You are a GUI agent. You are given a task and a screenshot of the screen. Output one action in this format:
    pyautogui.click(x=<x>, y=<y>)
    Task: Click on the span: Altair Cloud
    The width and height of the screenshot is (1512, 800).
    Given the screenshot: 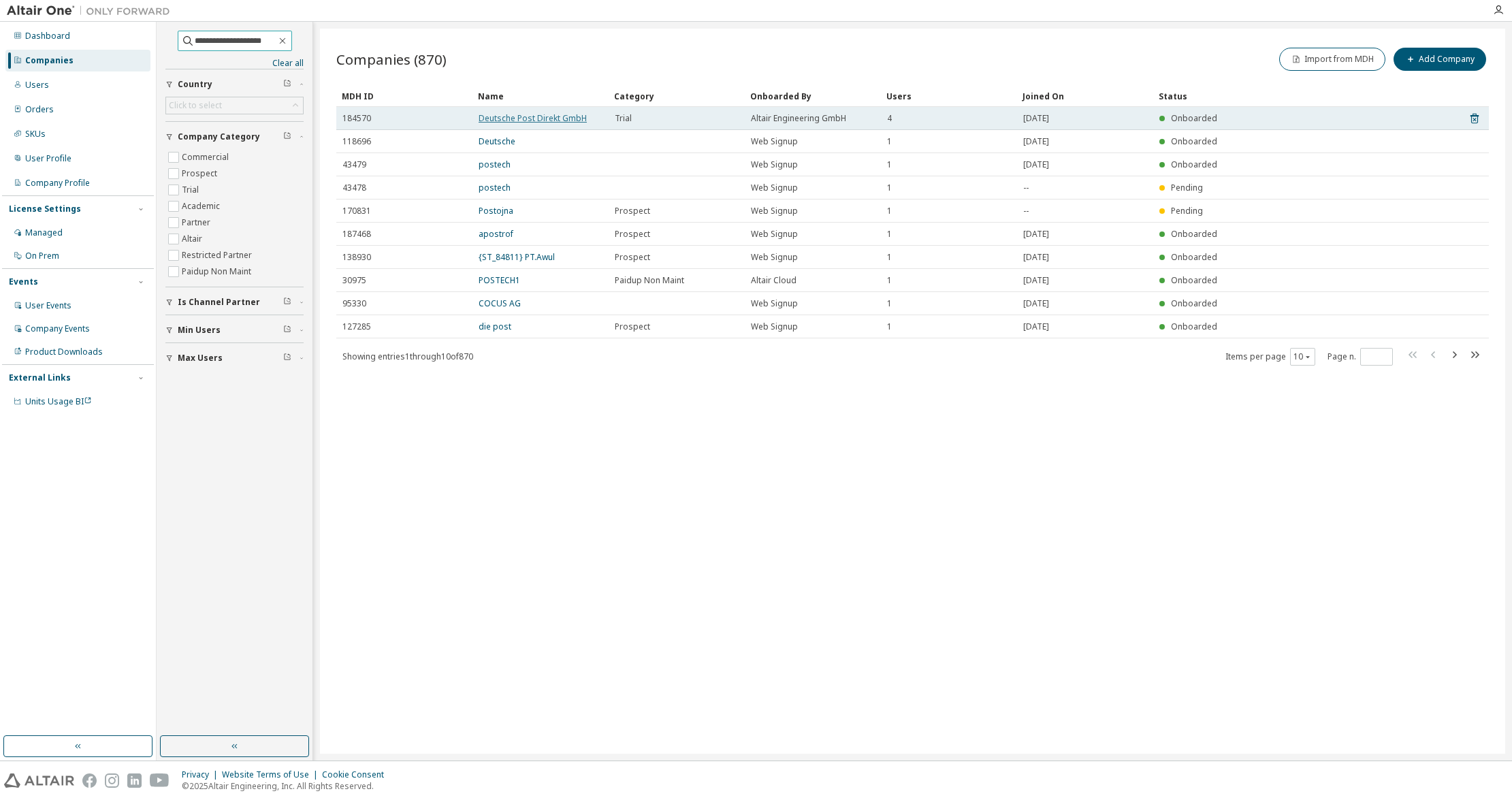 What is the action you would take?
    pyautogui.click(x=774, y=281)
    